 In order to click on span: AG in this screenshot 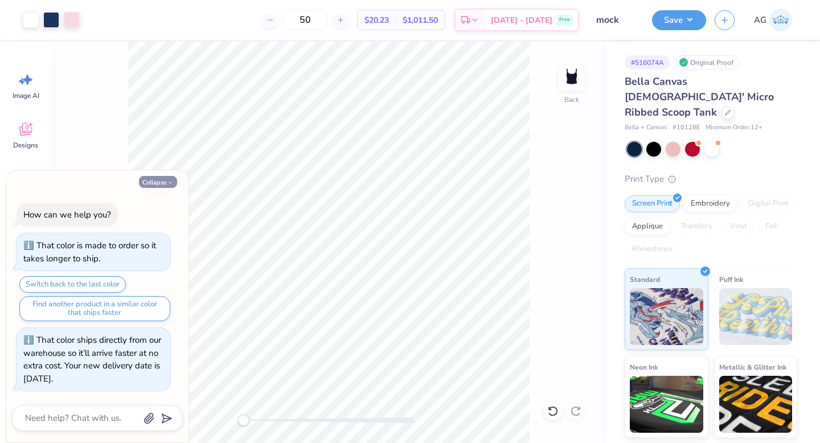, I will do `click(760, 20)`.